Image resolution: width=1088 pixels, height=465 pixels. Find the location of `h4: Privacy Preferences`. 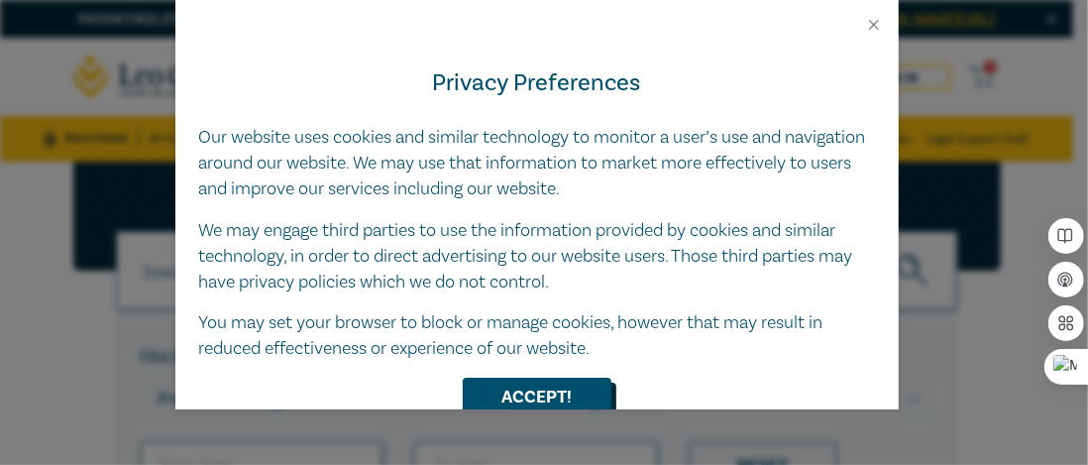

h4: Privacy Preferences is located at coordinates (537, 83).